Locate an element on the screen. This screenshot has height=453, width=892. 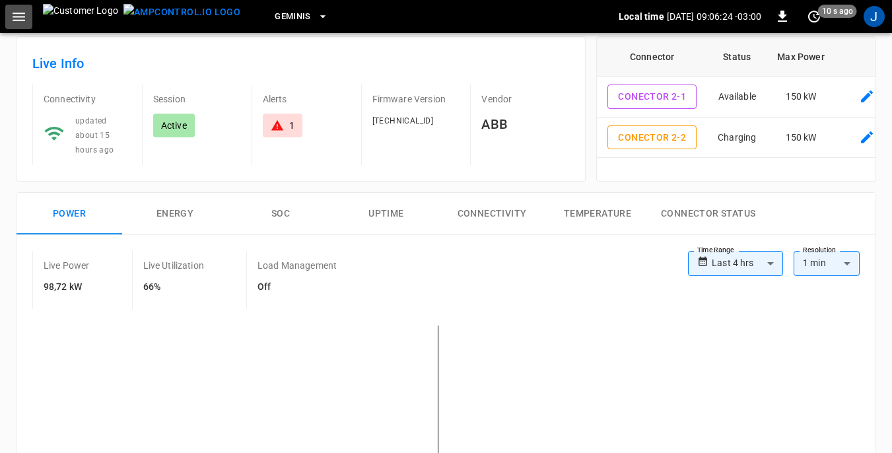
button: Conector 2-2 is located at coordinates (651, 137).